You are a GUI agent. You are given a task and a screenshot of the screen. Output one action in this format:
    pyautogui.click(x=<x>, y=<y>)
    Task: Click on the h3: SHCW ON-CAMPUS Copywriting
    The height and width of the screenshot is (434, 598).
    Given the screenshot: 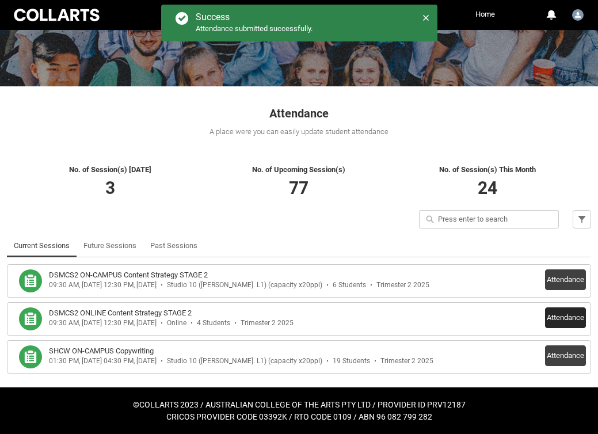 What is the action you would take?
    pyautogui.click(x=101, y=351)
    